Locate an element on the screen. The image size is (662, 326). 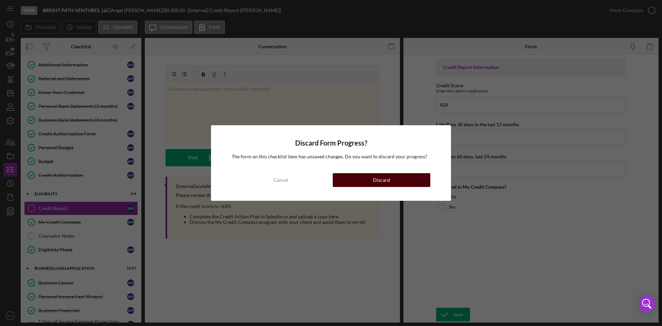
div: Open Intercom Messenger is located at coordinates (646, 304).